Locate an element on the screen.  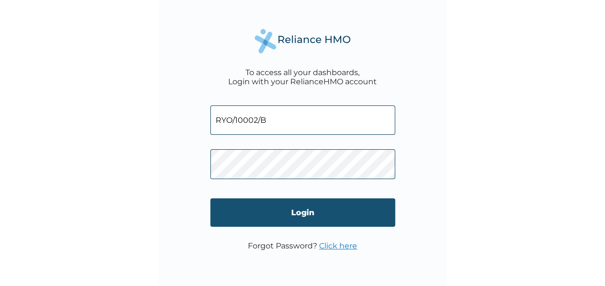
input: Email address or HMO ID is located at coordinates (303, 120).